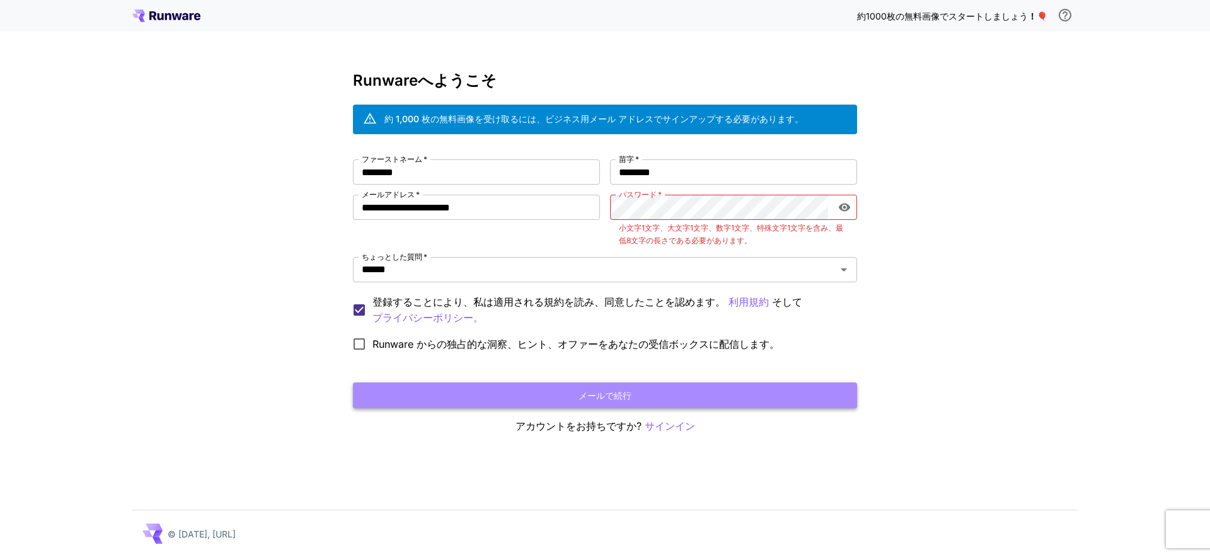  What do you see at coordinates (1065, 15) in the screenshot?
I see `button: 無料クレジットを受け取るには、ビジネス用メール アドレスでサインアップし、弊社から送信されるメール内の確認リンクをクリックする必要があります。` at bounding box center [1065, 15].